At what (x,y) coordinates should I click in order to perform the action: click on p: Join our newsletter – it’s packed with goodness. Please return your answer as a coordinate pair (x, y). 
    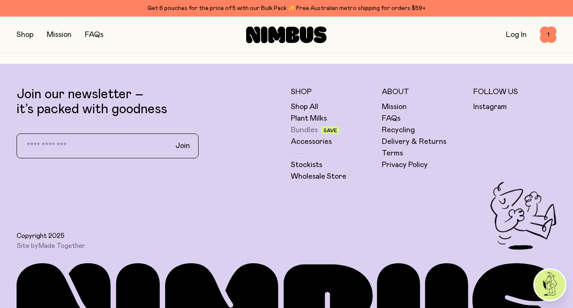
    Looking at the image, I should click on (149, 102).